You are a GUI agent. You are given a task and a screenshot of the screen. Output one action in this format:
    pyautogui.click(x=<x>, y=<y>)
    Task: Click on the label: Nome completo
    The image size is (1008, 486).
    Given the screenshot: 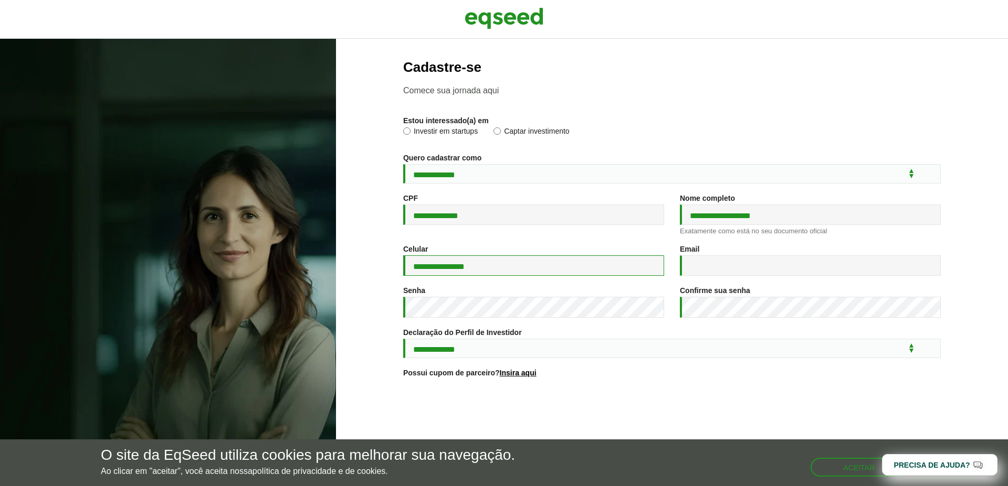 What is the action you would take?
    pyautogui.click(x=707, y=198)
    